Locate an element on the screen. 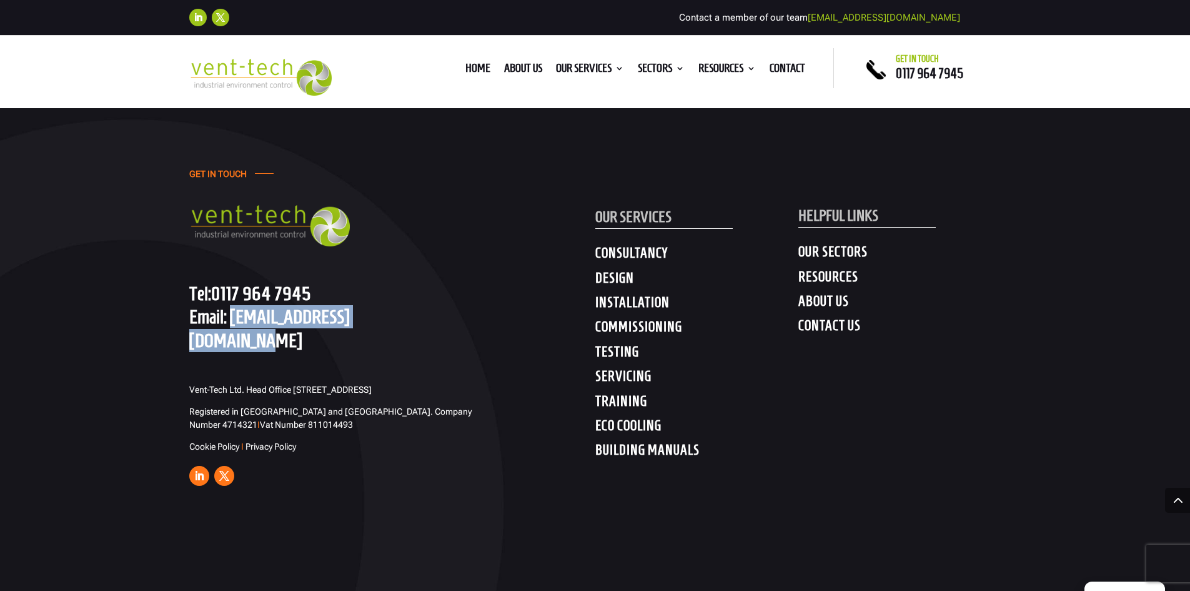 The width and height of the screenshot is (1190, 591). span: Contact a member of our team is located at coordinates (820, 17).